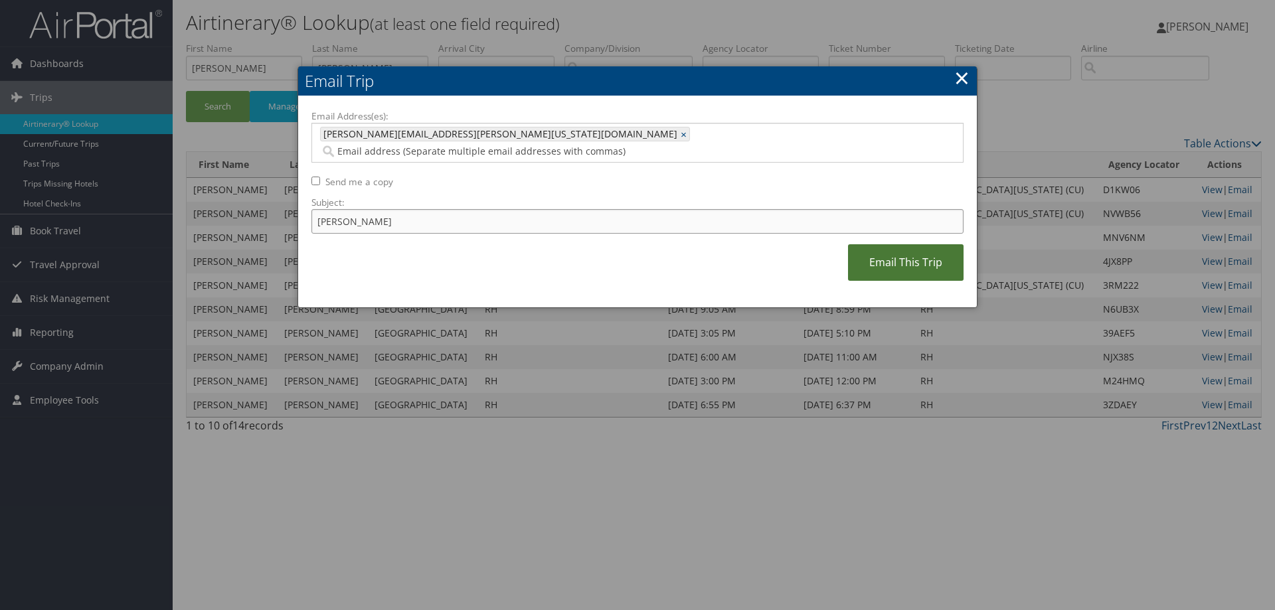 This screenshot has width=1275, height=610. I want to click on h2: Email Trip, so click(638, 81).